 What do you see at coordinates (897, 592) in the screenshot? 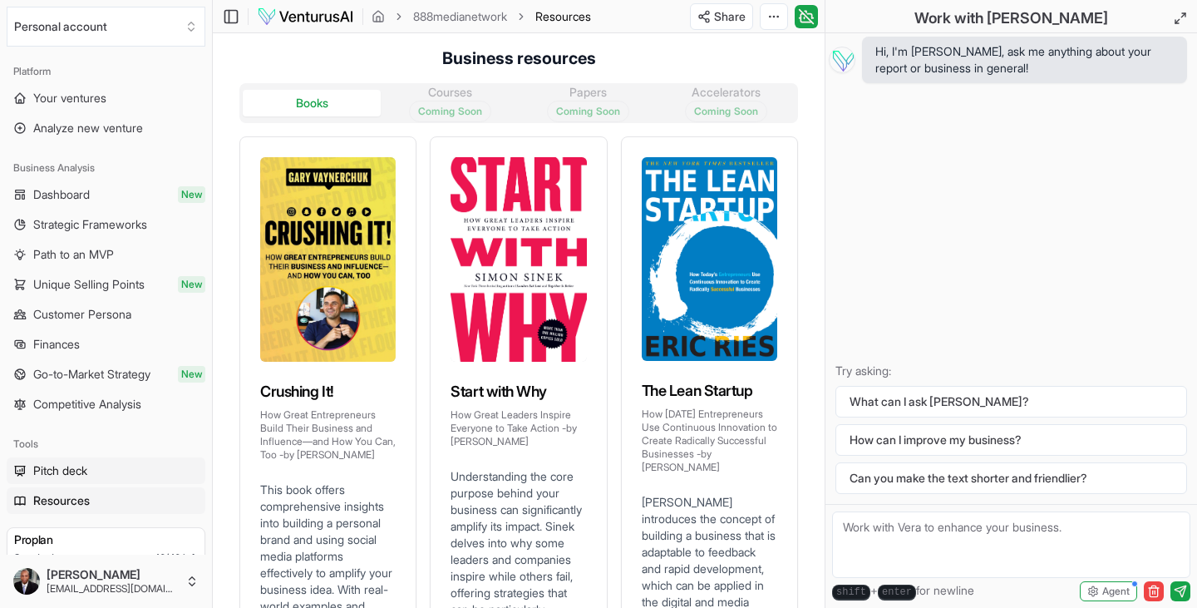
I see `kbd: enter` at bounding box center [897, 592].